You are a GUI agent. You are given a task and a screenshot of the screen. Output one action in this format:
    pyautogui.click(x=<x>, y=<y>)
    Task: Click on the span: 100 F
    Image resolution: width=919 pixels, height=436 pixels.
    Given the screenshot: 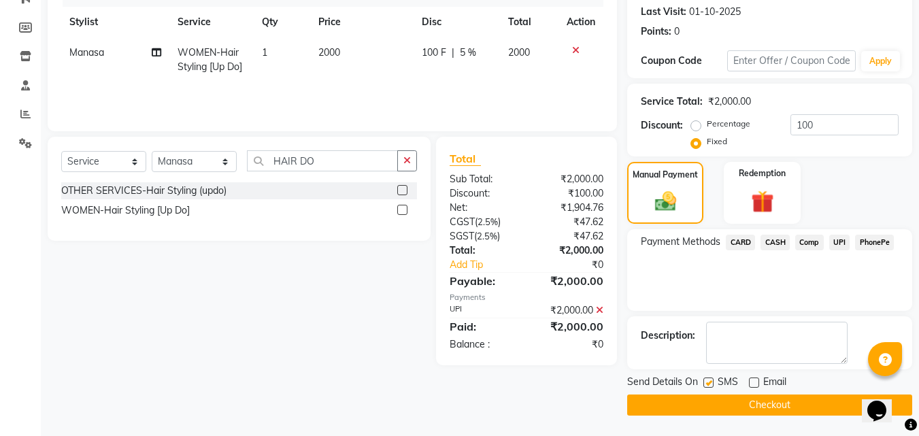 What is the action you would take?
    pyautogui.click(x=434, y=52)
    